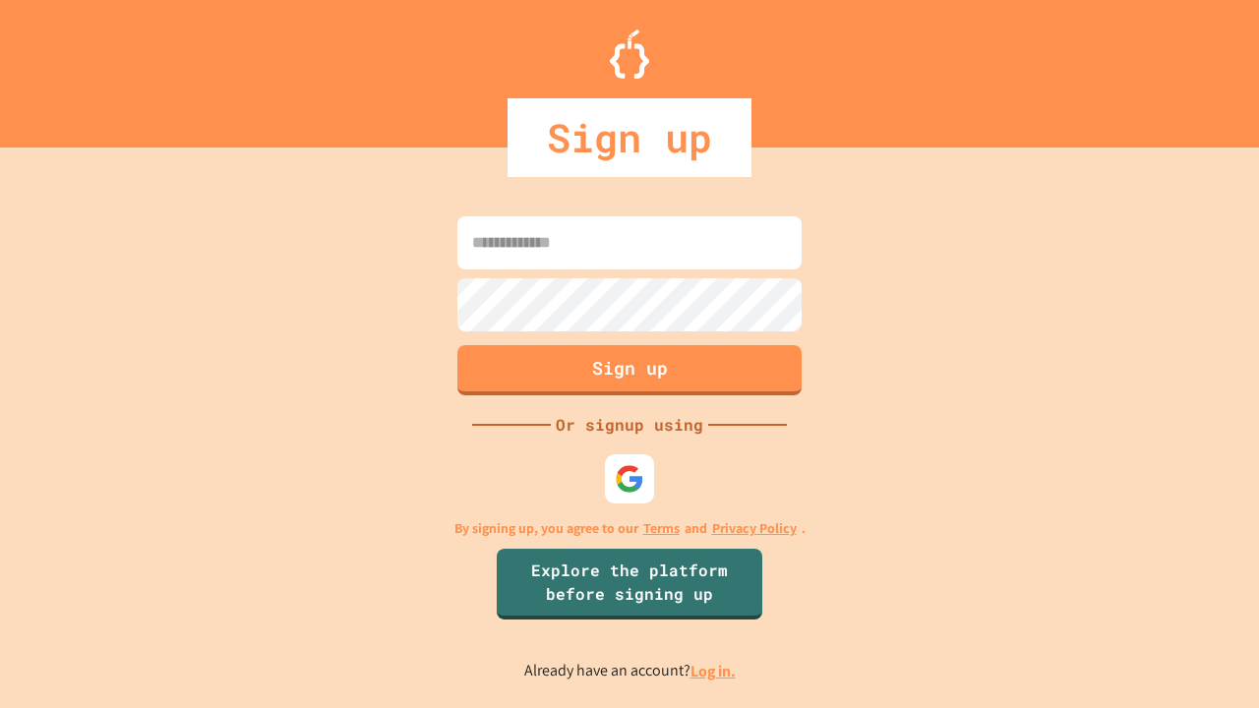  Describe the element at coordinates (754, 528) in the screenshot. I see `a: Privacy Policy` at that location.